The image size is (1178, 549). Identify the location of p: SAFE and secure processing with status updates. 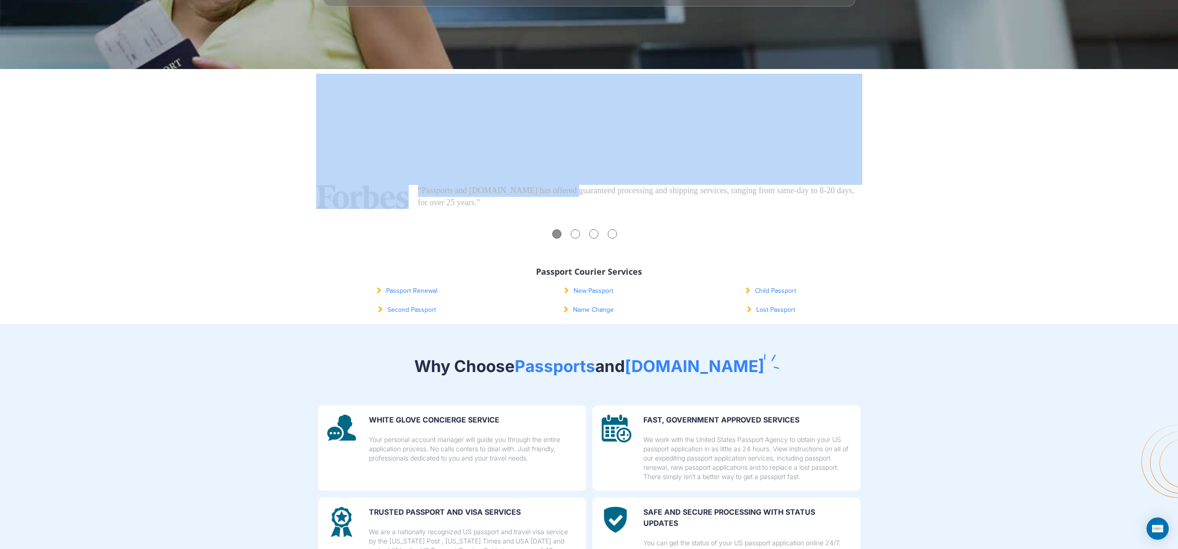
(747, 518).